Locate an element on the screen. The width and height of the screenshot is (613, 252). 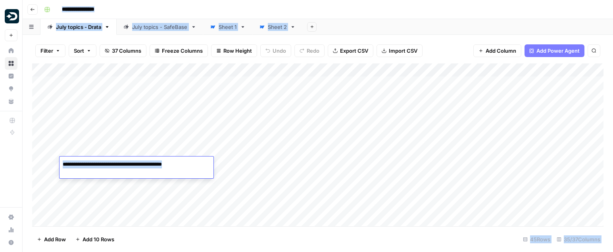
a: Sheet 2 is located at coordinates (277, 27).